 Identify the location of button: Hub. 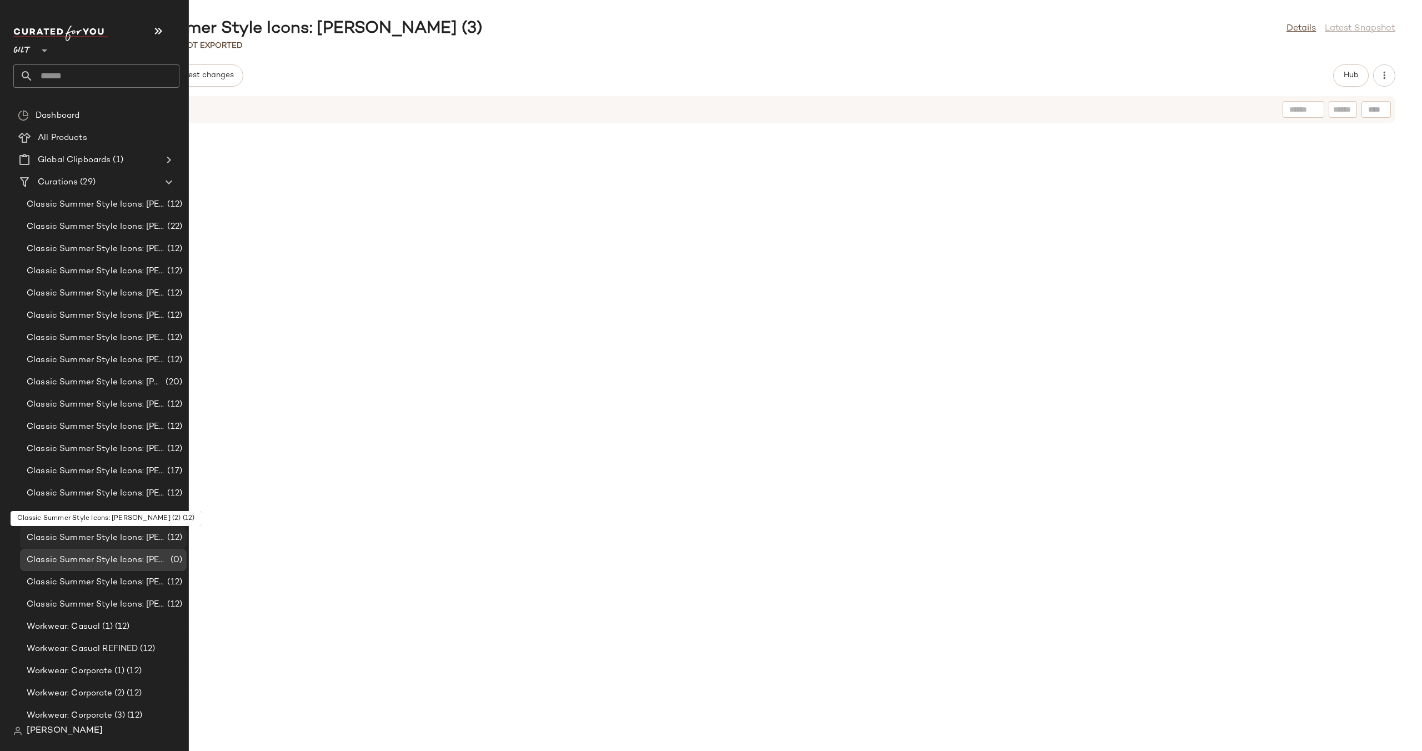
(1351, 76).